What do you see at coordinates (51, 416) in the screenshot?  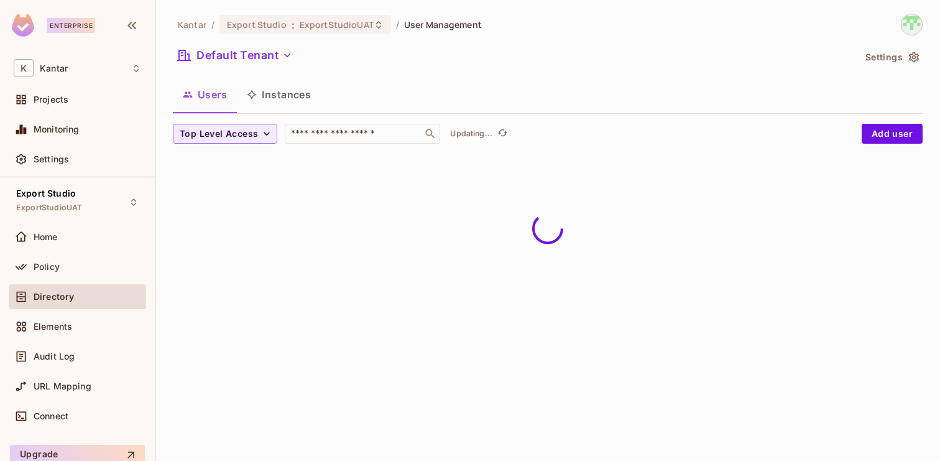 I see `span: Connect` at bounding box center [51, 416].